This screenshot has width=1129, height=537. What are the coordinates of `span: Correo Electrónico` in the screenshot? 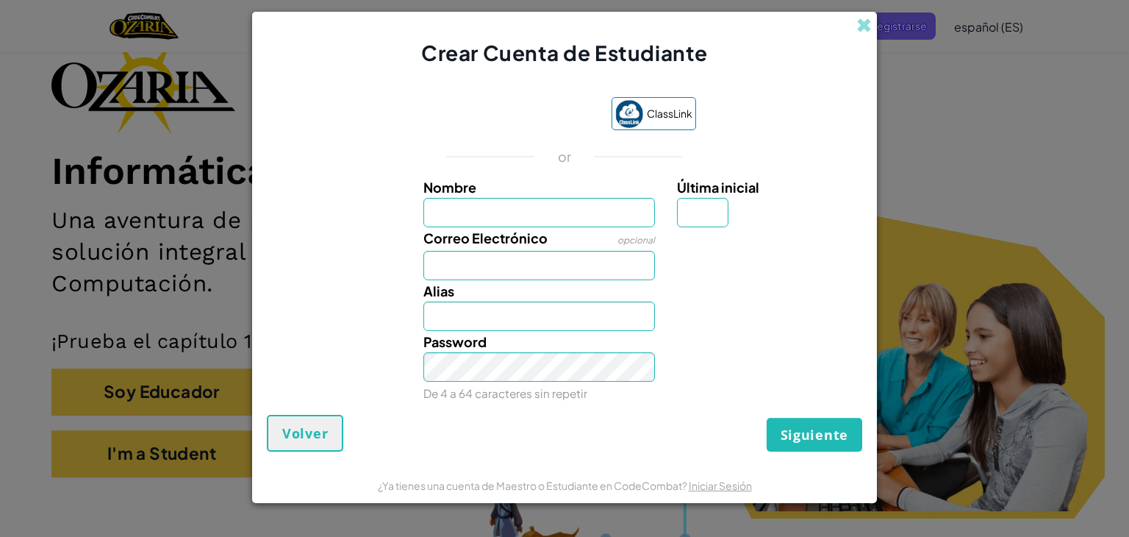 It's located at (485, 237).